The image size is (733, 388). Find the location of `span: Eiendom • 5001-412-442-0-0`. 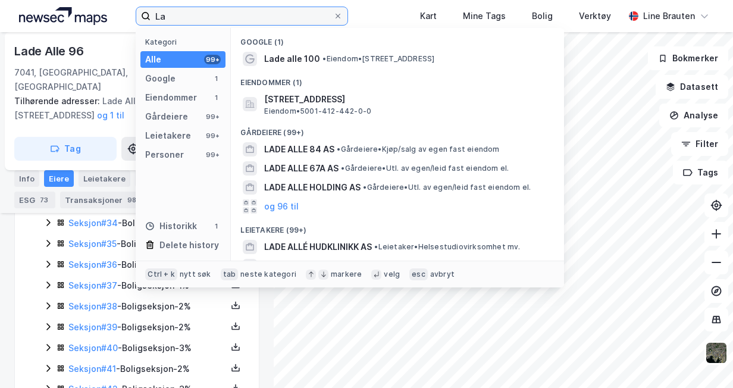

span: Eiendom • 5001-412-442-0-0 is located at coordinates (318, 111).